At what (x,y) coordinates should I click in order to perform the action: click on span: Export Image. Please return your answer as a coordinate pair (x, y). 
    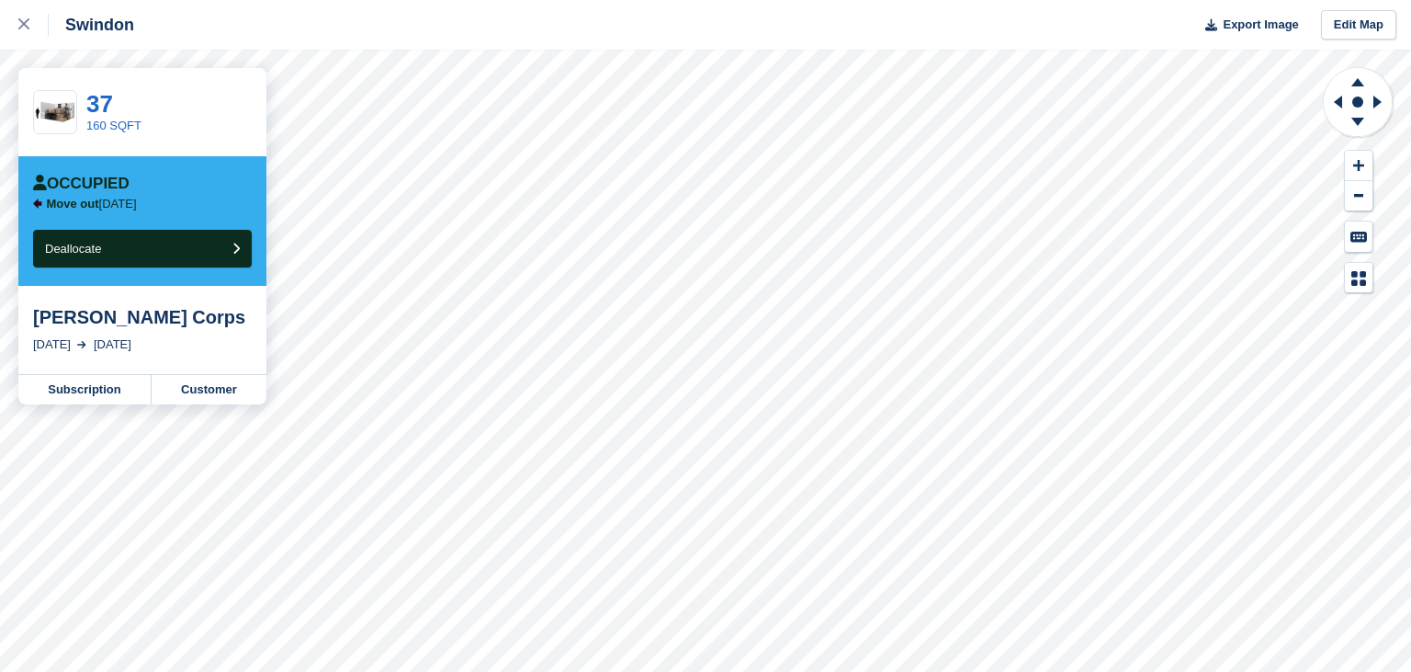
    Looking at the image, I should click on (1261, 25).